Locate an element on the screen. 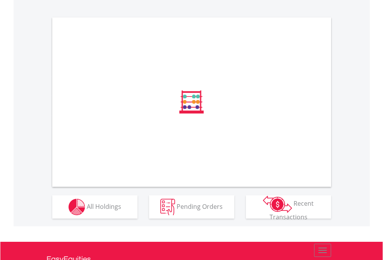  img: pending_instructions-wht.png is located at coordinates (168, 207).